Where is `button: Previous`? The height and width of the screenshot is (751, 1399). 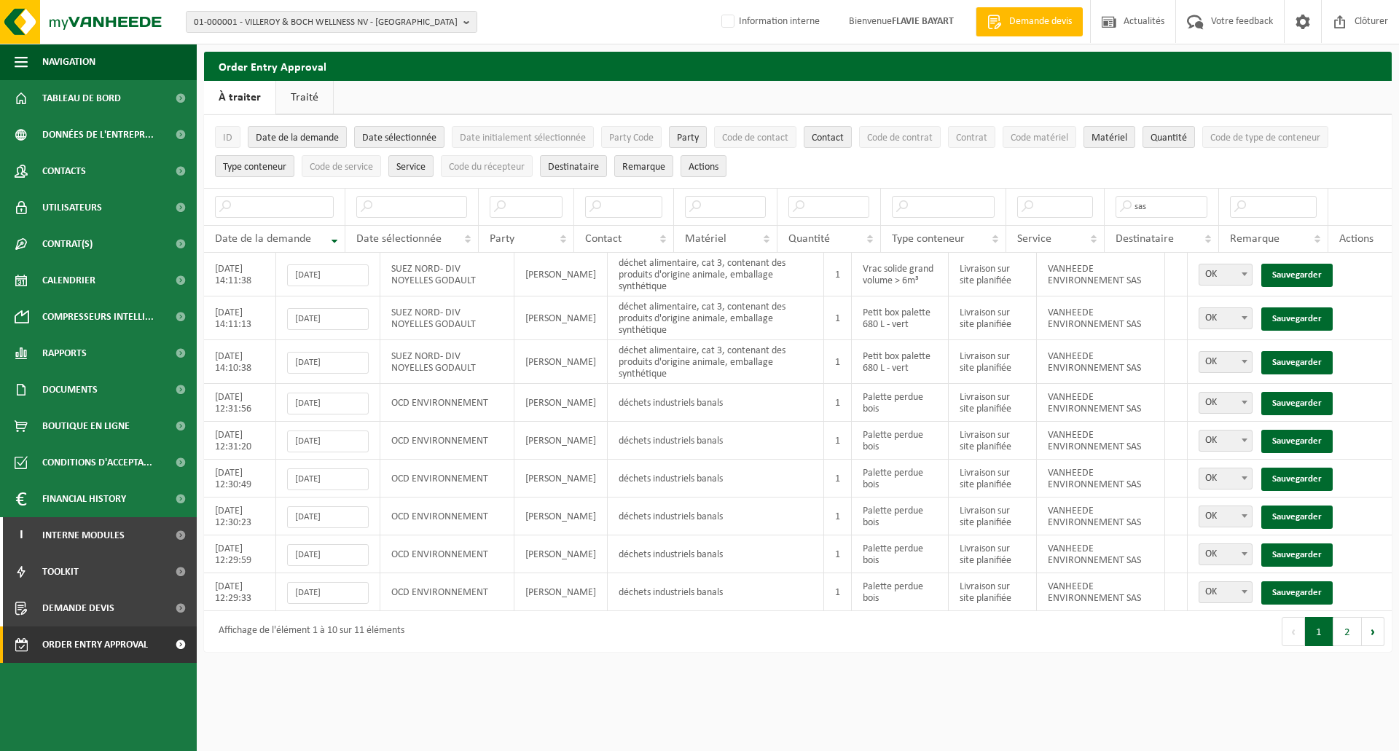
button: Previous is located at coordinates (1293, 632).